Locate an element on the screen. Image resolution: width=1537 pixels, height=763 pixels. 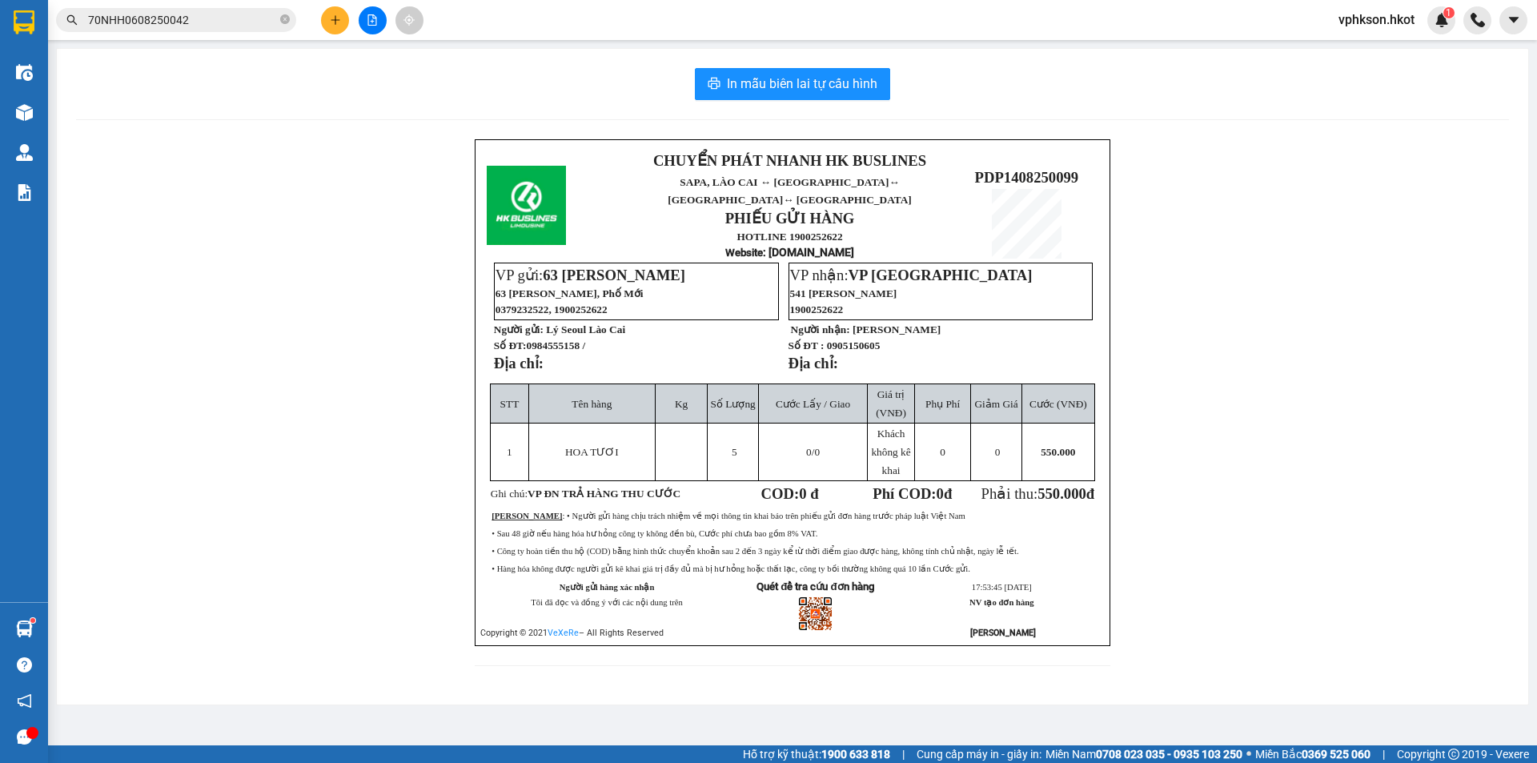
strong: NV tạo đơn hàng is located at coordinates (1001, 602).